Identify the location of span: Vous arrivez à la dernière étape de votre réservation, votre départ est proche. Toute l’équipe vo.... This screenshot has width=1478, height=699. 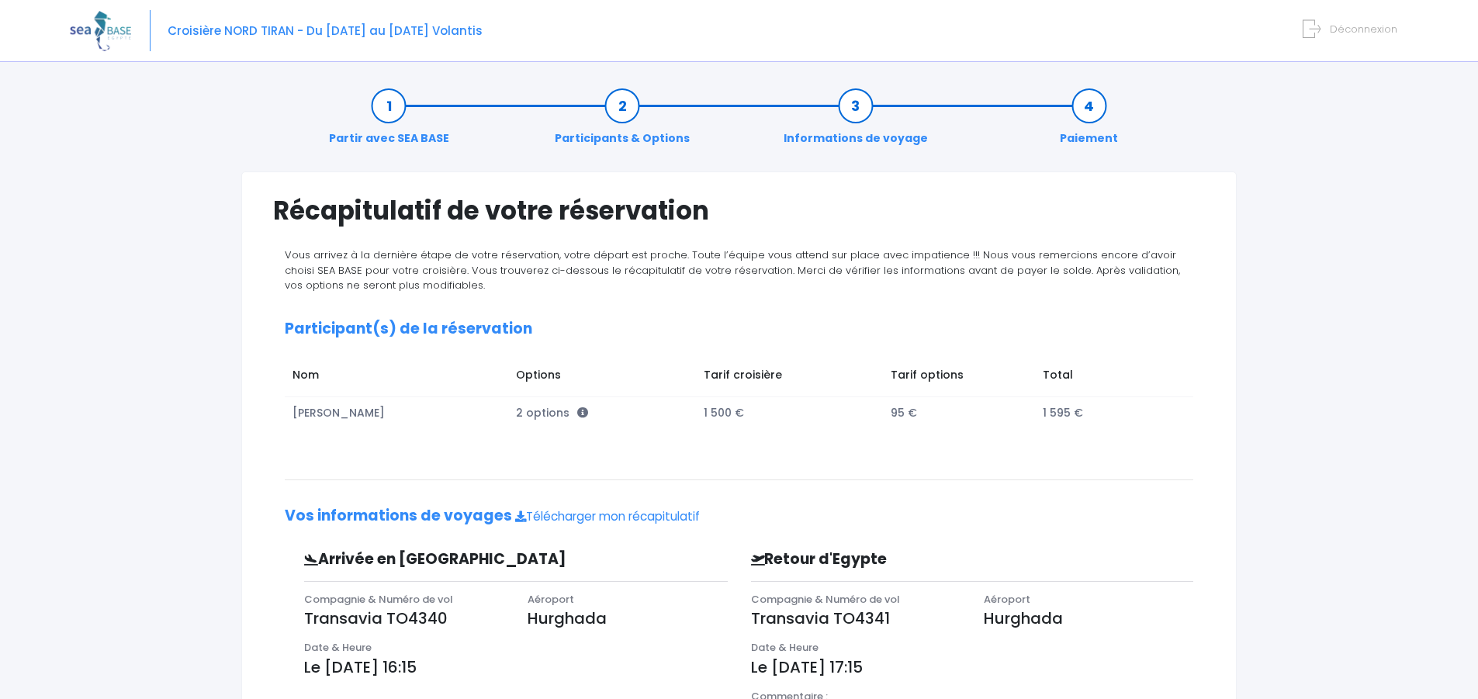
(732, 270).